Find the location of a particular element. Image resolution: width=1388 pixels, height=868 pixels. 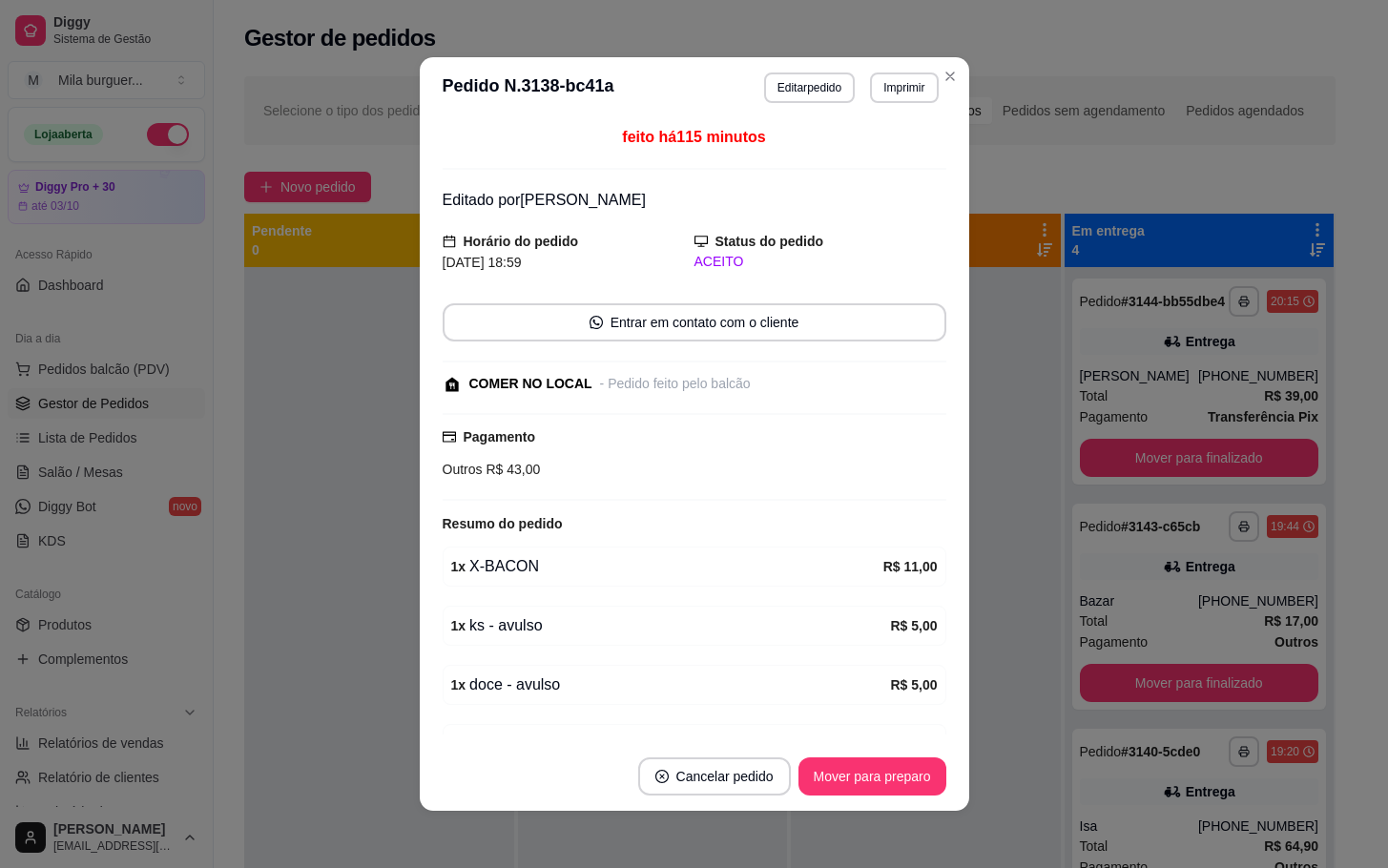

div: - Pedido feito pelo balcão is located at coordinates (676, 384).